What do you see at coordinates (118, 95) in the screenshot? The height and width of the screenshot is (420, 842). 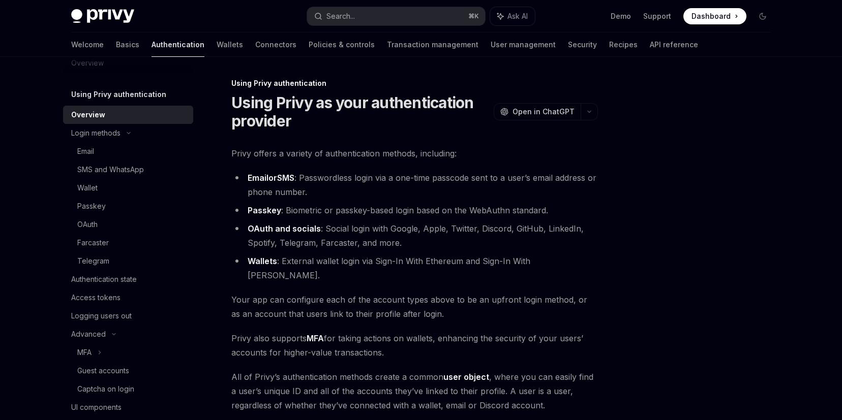 I see `h5: Using Privy authentication` at bounding box center [118, 95].